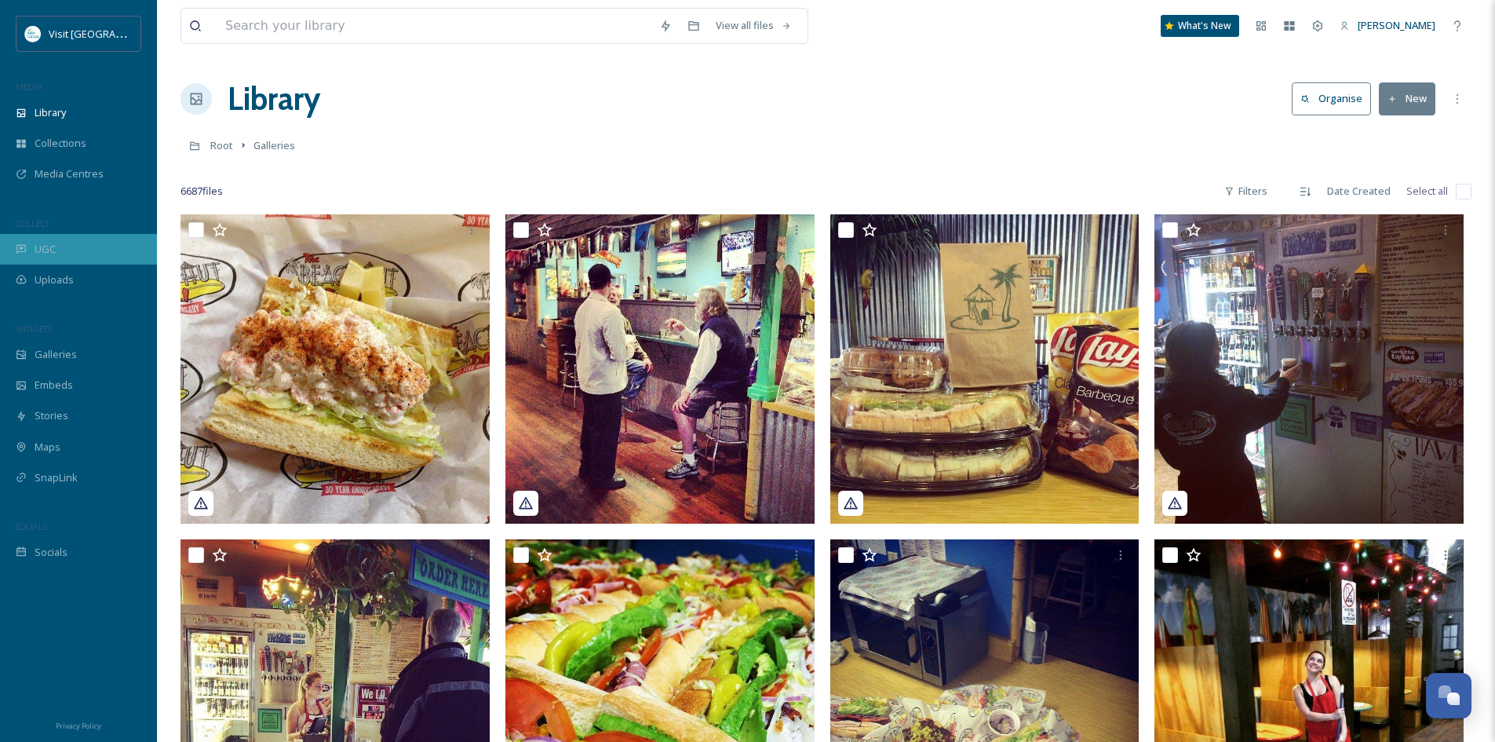 This screenshot has height=742, width=1495. I want to click on img: 50aadf66-0423-2437-0e8b-edfb47888fa0.jpg, so click(335, 369).